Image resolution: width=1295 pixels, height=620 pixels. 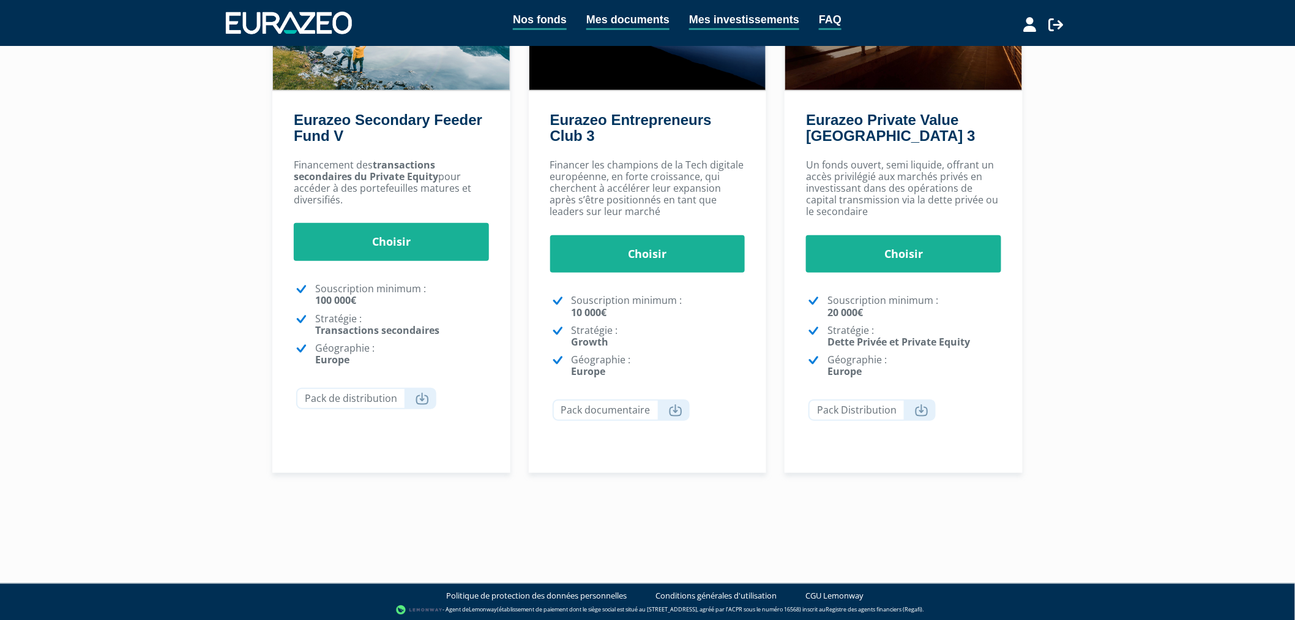 What do you see at coordinates (289, 23) in the screenshot?
I see `img: 1732889491-logotype_eurazeo_blanc_rvb.png` at bounding box center [289, 23].